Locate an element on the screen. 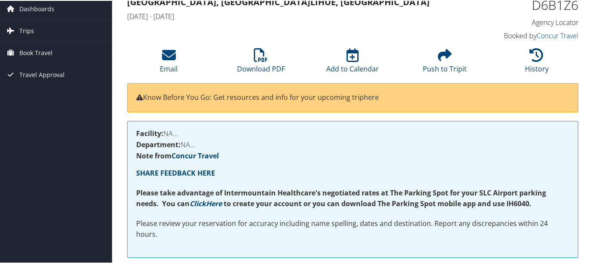  h4: Booked by is located at coordinates (526, 35).